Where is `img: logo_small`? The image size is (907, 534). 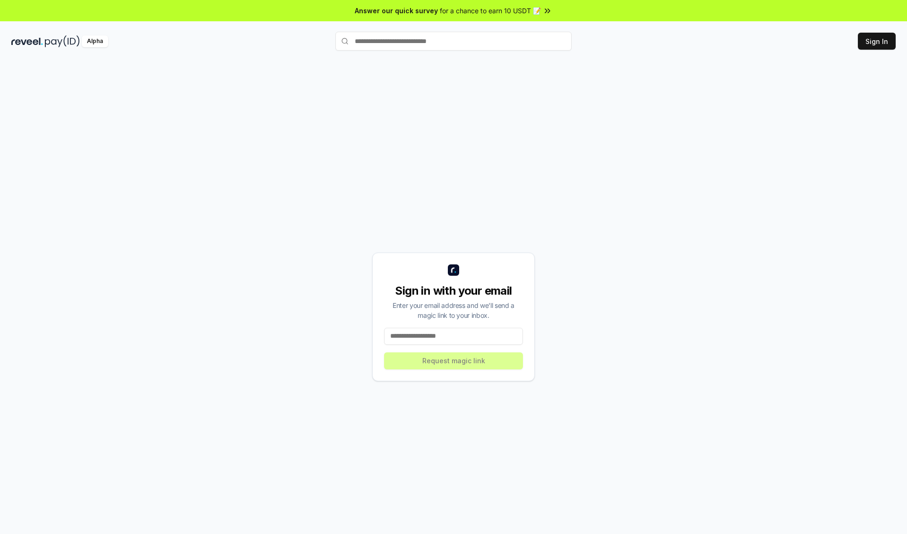
img: logo_small is located at coordinates (454, 270).